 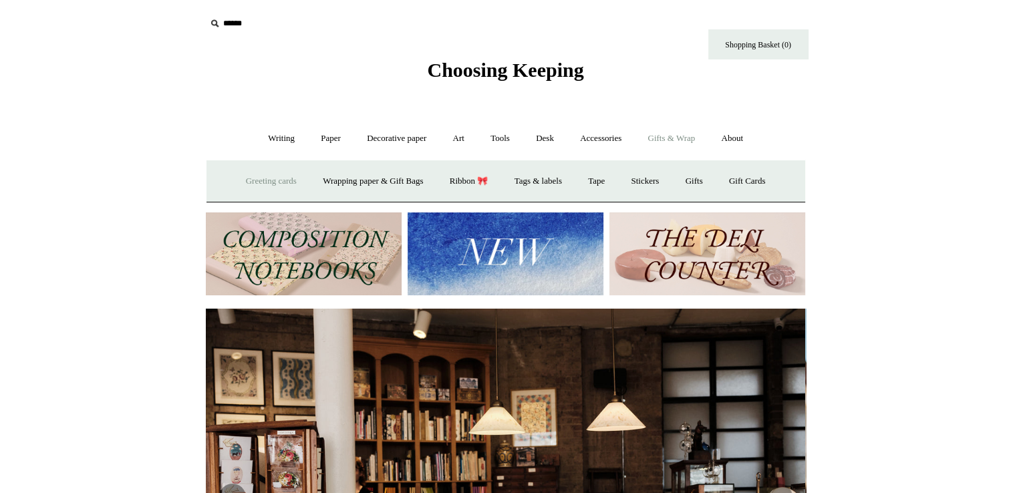 What do you see at coordinates (396, 138) in the screenshot?
I see `a: Decorative paper` at bounding box center [396, 138].